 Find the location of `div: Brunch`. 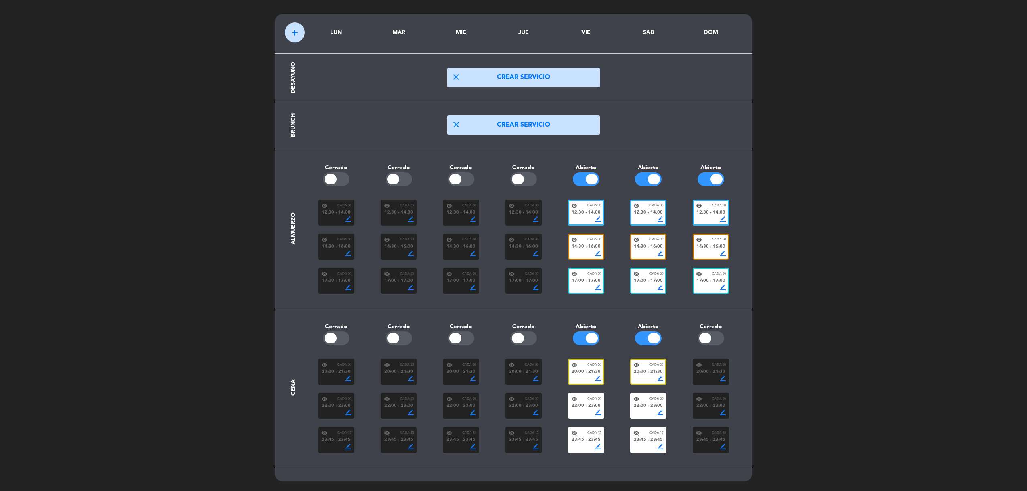

div: Brunch is located at coordinates (293, 125).